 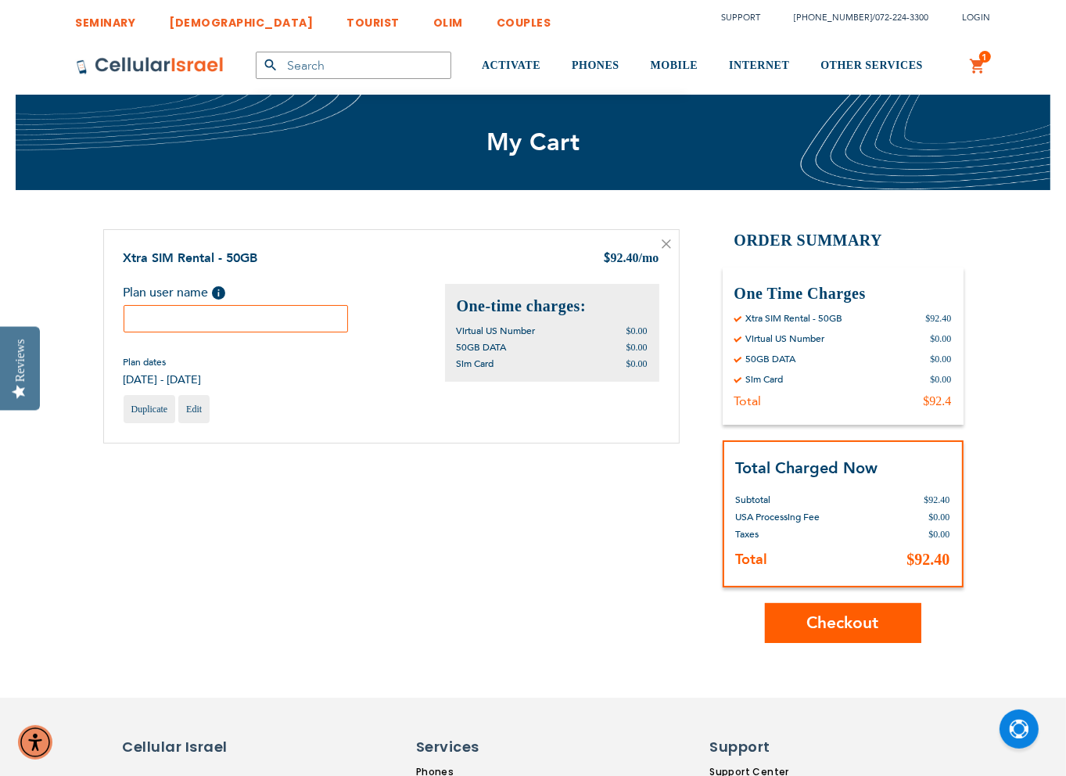 What do you see at coordinates (353, 65) in the screenshot?
I see `input: Search` at bounding box center [353, 65].